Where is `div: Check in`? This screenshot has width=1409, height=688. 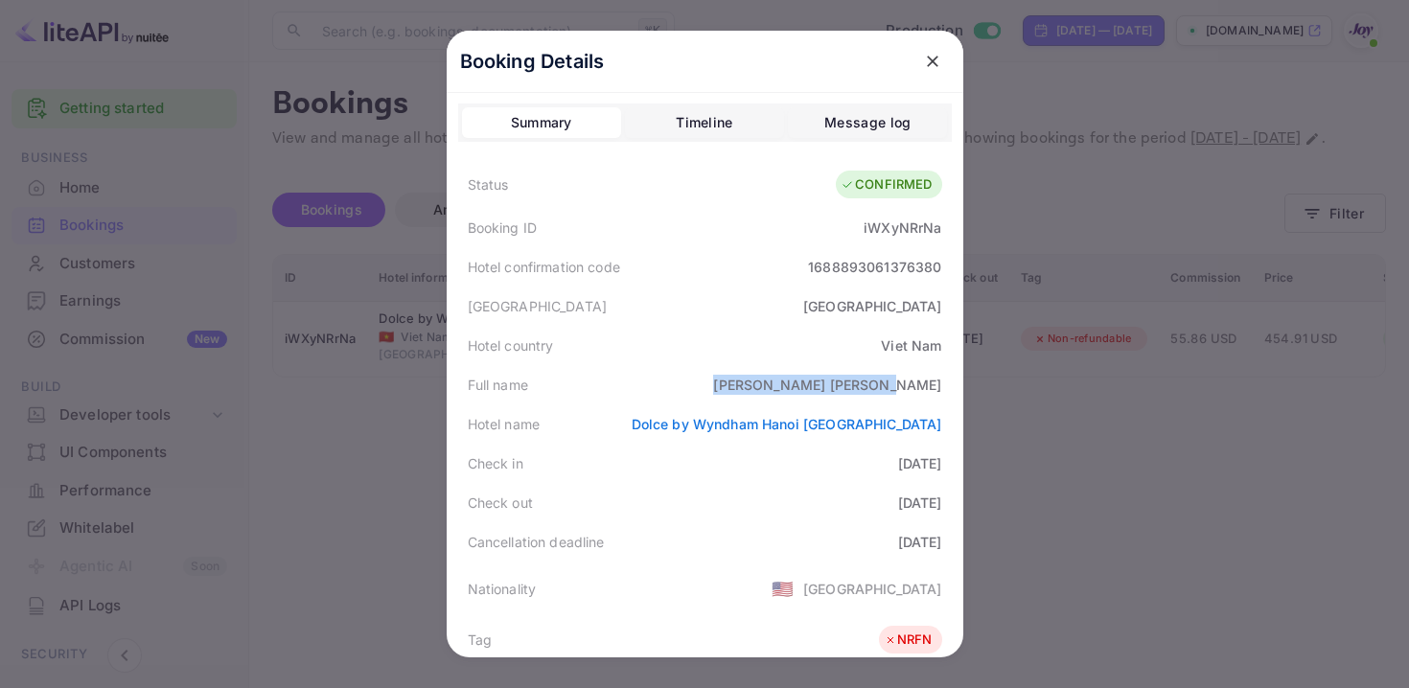
div: Check in is located at coordinates (495, 463).